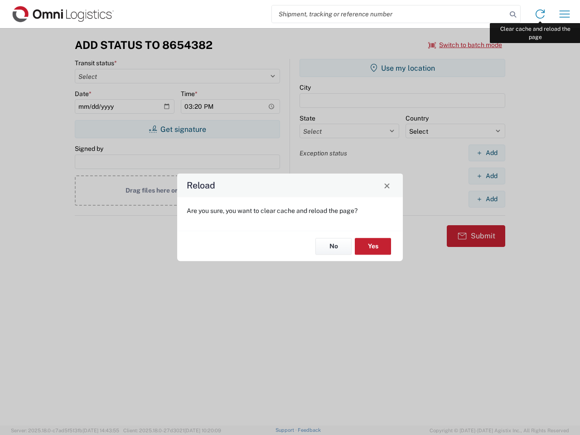  Describe the element at coordinates (201, 185) in the screenshot. I see `h4: Reload` at that location.